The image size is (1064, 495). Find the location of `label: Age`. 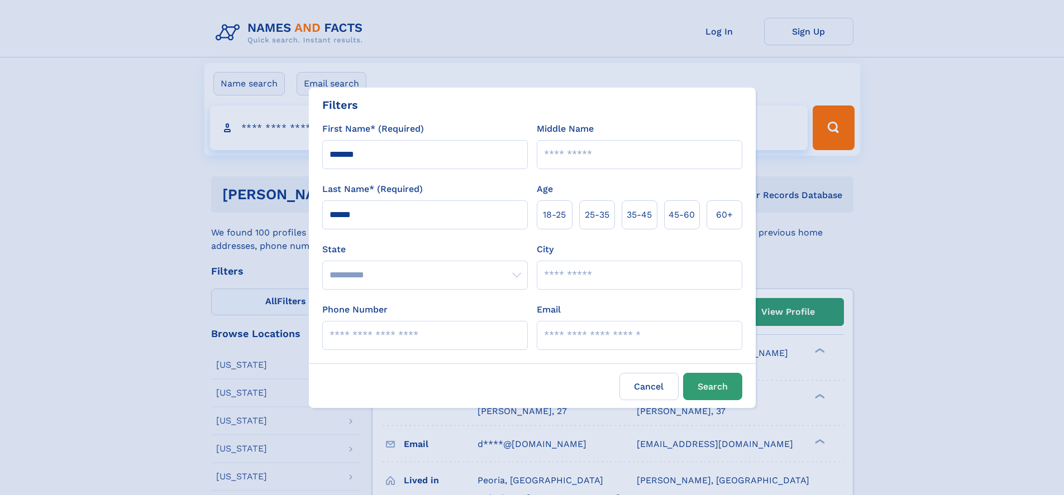

label: Age is located at coordinates (544, 189).